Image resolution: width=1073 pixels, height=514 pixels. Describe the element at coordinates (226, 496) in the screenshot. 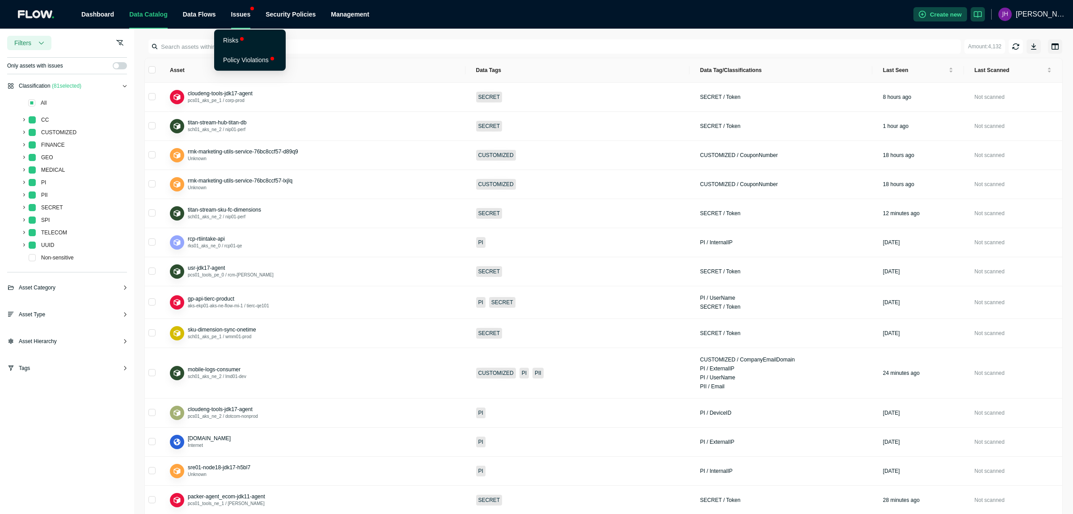

I see `button: packer-agent_ecom-jdk11-agent` at that location.